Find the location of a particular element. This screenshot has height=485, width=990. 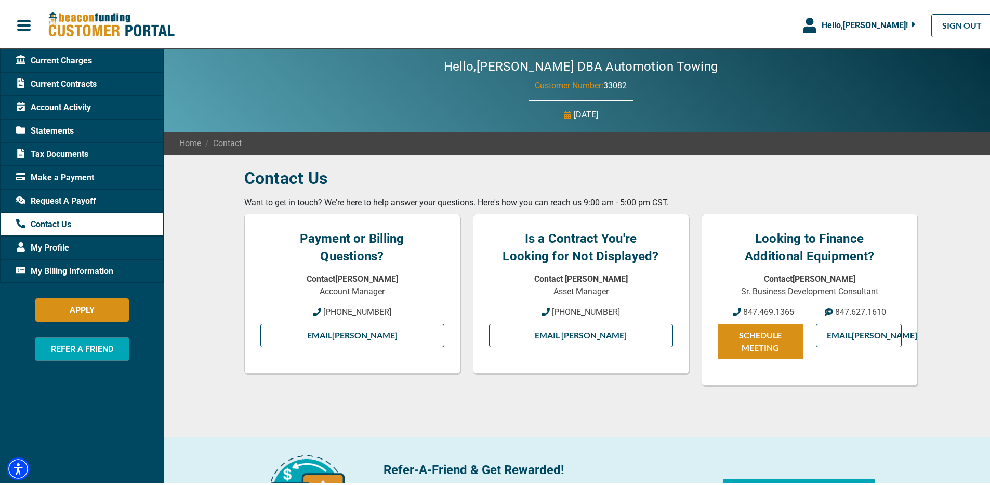

p: Want to get in touch? We're here to help answer your questions. Here's how you can reach us 9:00 ... is located at coordinates (581, 201).